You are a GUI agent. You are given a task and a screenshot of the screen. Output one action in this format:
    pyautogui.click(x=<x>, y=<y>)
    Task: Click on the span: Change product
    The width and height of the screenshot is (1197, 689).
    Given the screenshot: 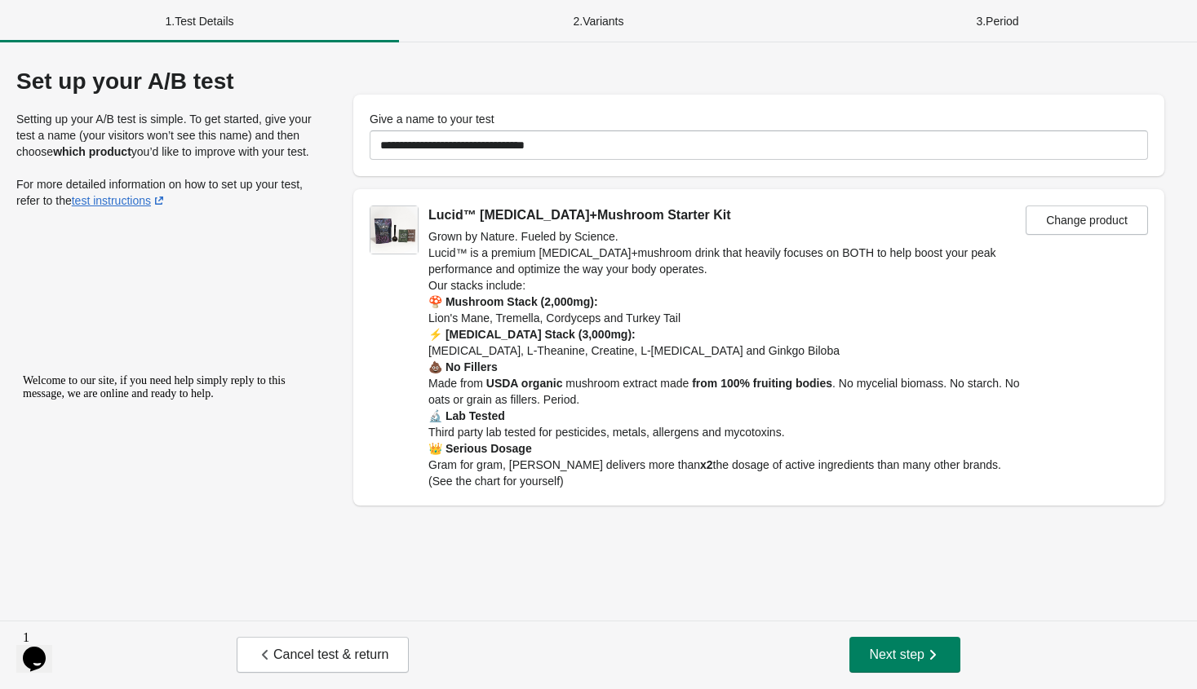 What is the action you would take?
    pyautogui.click(x=1087, y=220)
    